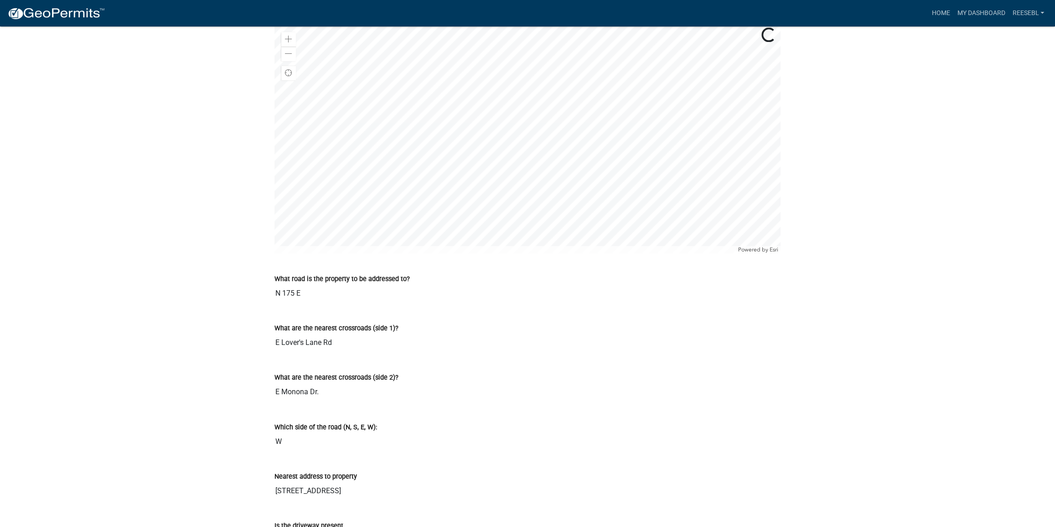 The height and width of the screenshot is (527, 1055). Describe the element at coordinates (758, 249) in the screenshot. I see `div: Powered by` at that location.